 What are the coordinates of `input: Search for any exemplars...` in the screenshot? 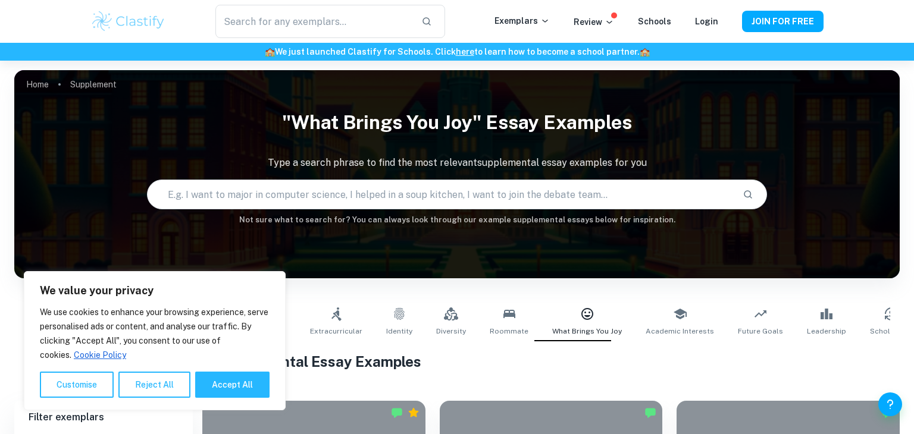 It's located at (314, 21).